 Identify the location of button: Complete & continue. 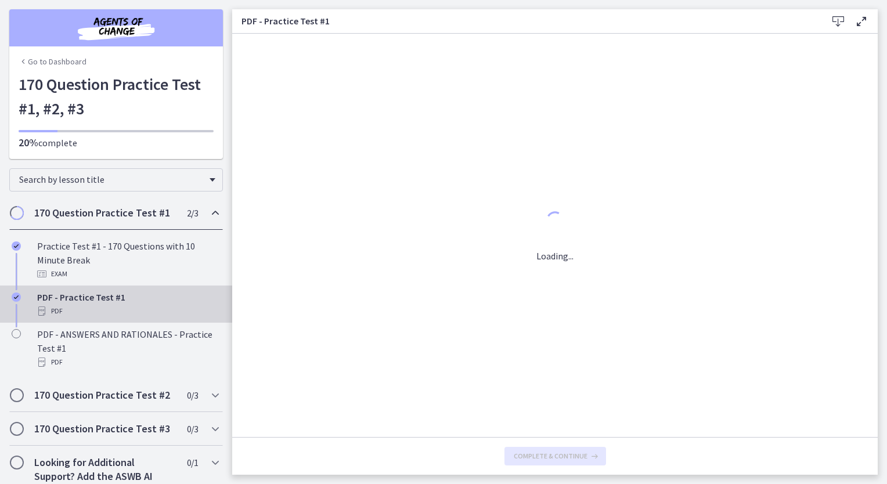
(555, 456).